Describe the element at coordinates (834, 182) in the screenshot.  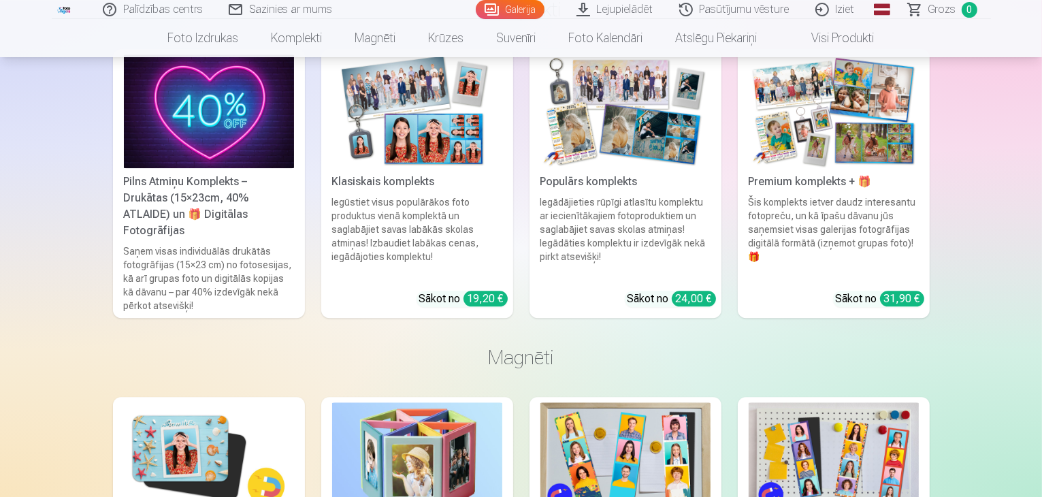
I see `div: Premium komplekts + 🎁` at that location.